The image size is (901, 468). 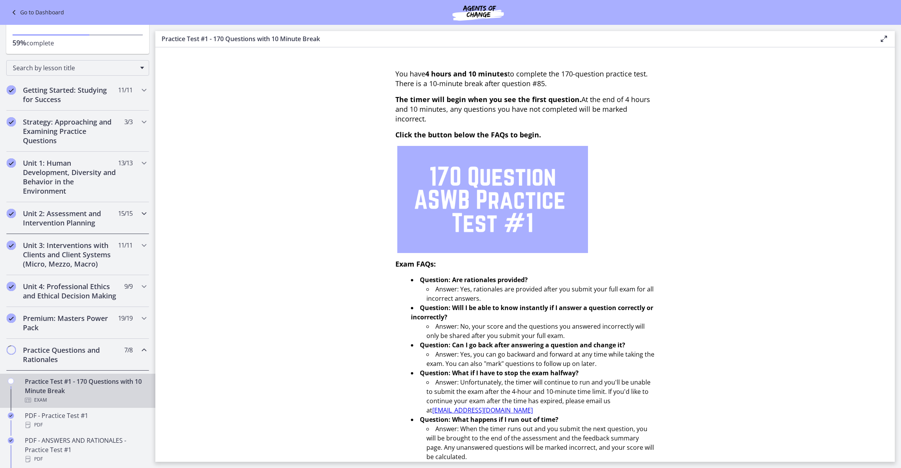 What do you see at coordinates (522, 78) in the screenshot?
I see `span: You have to complete the 170-question practice test. There is a 10-minute break after question #85.` at bounding box center [522, 78].